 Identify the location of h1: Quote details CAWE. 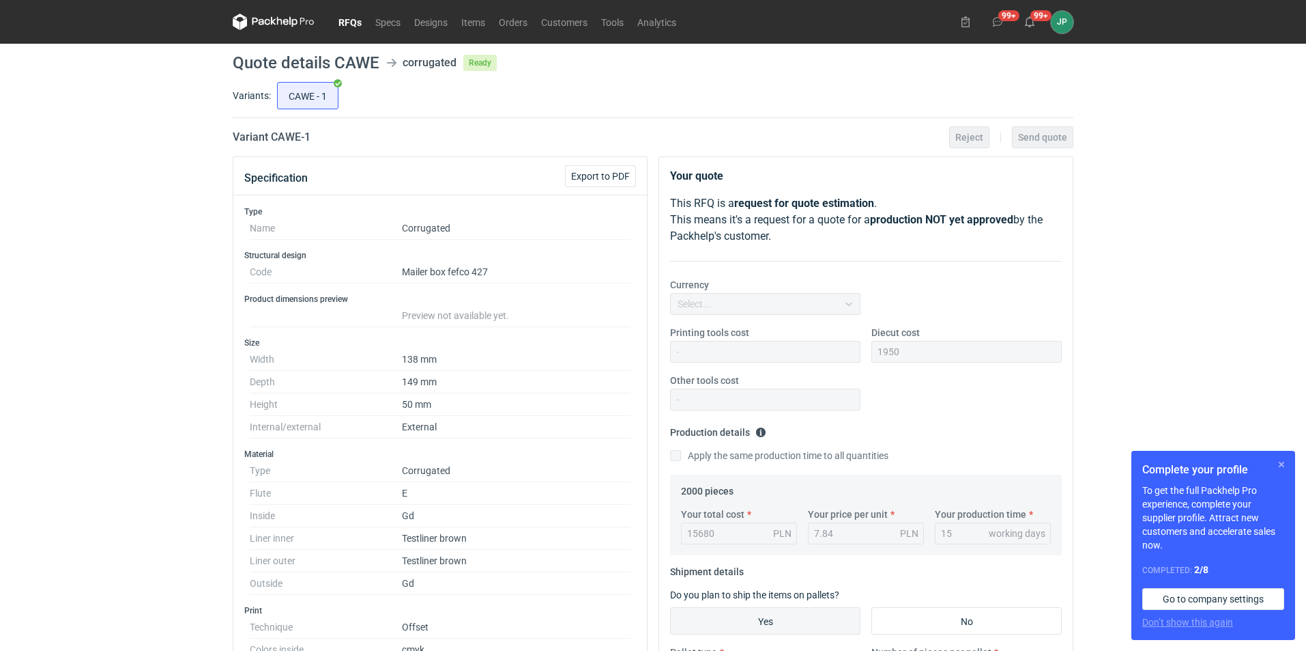
(306, 63).